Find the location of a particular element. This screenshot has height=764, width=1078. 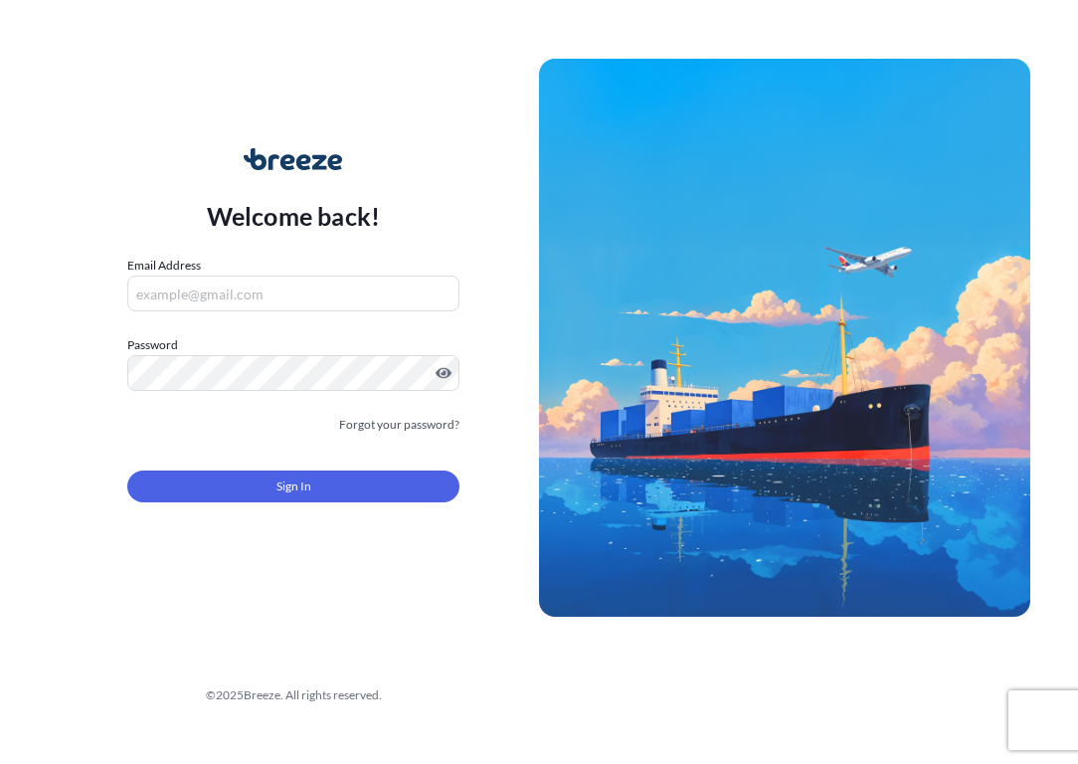

img: Ship illustration is located at coordinates (785, 337).